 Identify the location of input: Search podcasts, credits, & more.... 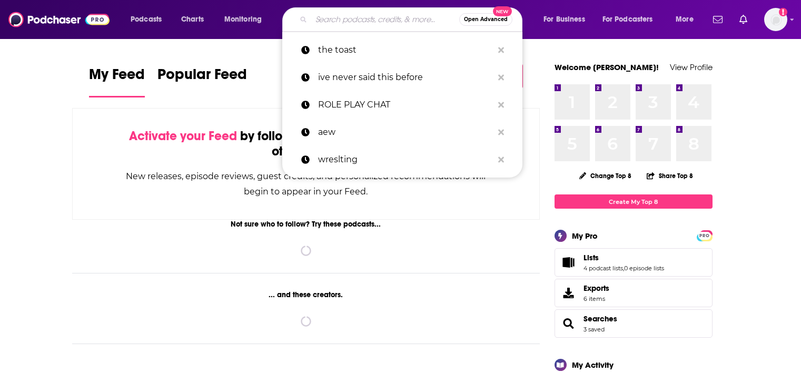
(385, 19).